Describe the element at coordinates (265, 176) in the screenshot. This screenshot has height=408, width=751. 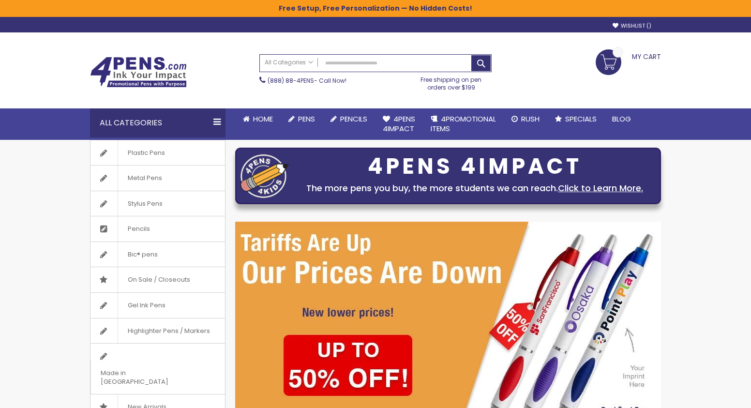
I see `img: four_pen_logo.png` at that location.